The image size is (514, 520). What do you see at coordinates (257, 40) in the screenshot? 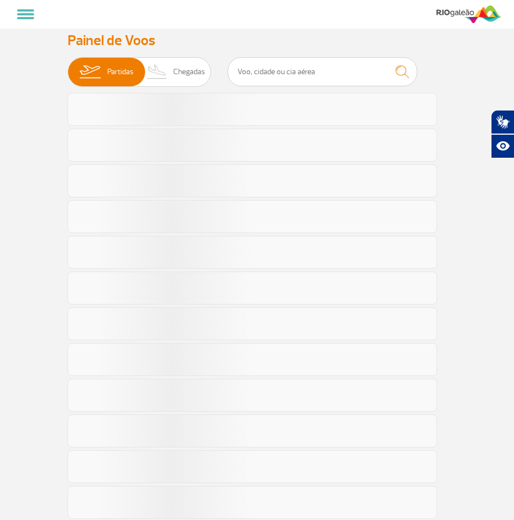
I see `h3: Painel de Voos` at bounding box center [257, 40].